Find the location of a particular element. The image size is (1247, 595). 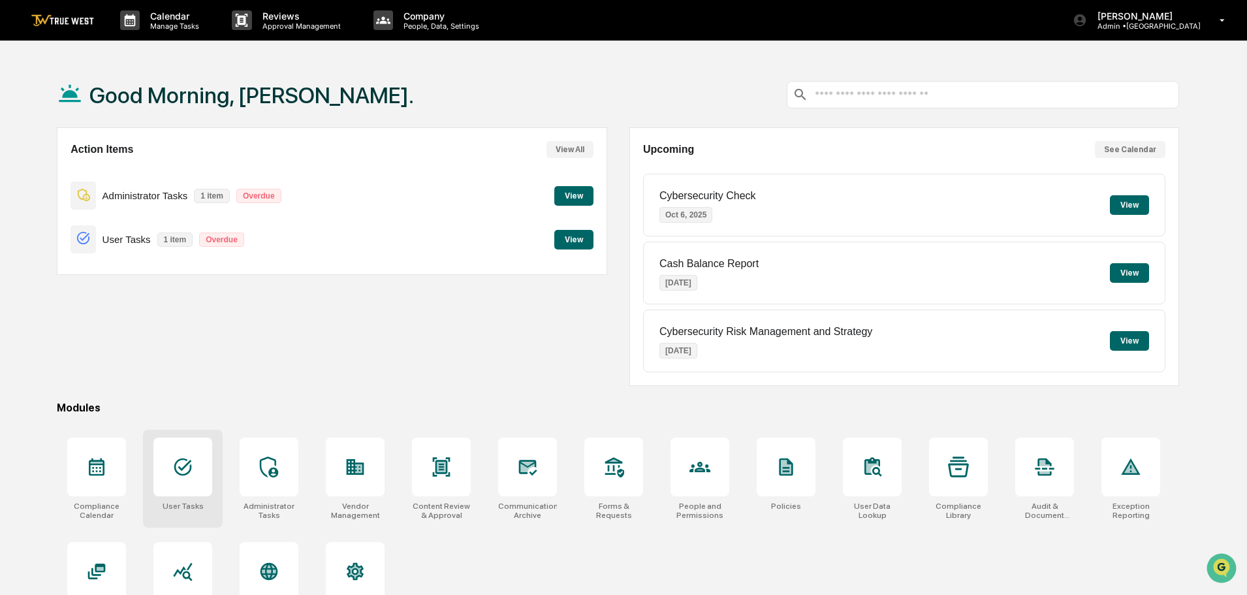

p: People, Data, Settings is located at coordinates (439, 26).